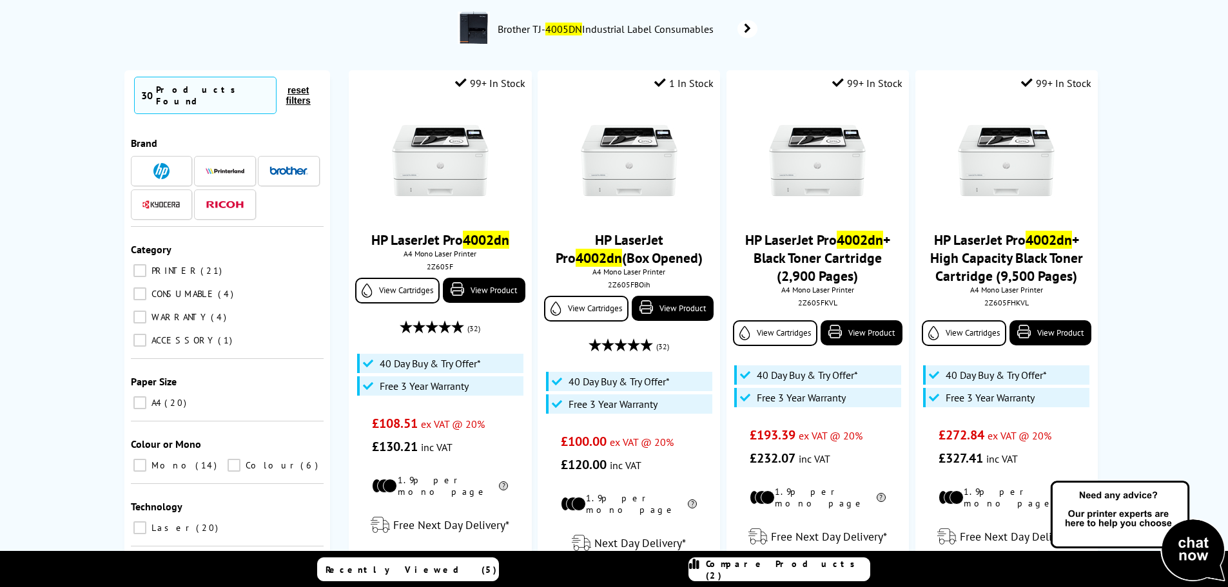 This screenshot has height=587, width=1228. What do you see at coordinates (818, 258) in the screenshot?
I see `a: HP LaserJet Pro4002dn+ Black Toner Cartridge (2,900 Pages)` at bounding box center [818, 258].